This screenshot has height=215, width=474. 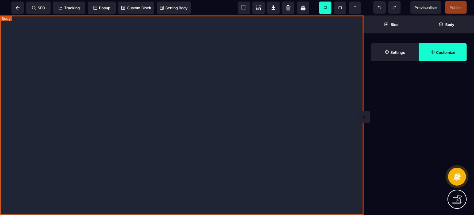 I want to click on span: Tracking, so click(x=69, y=8).